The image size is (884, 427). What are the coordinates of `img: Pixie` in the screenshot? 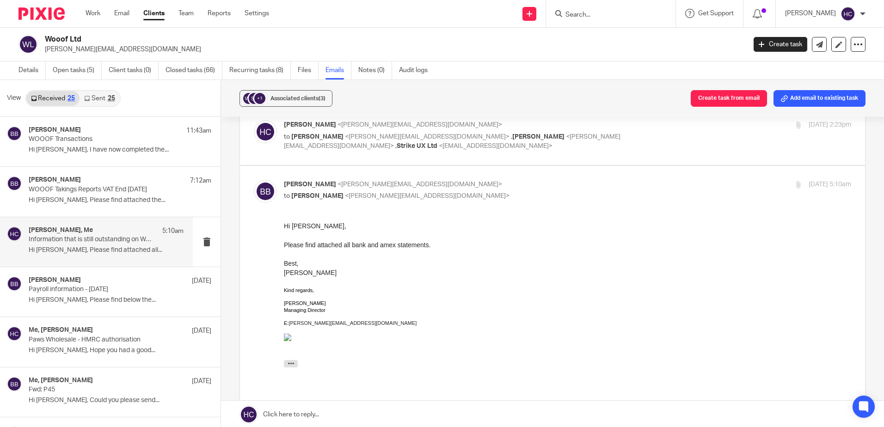 It's located at (42, 13).